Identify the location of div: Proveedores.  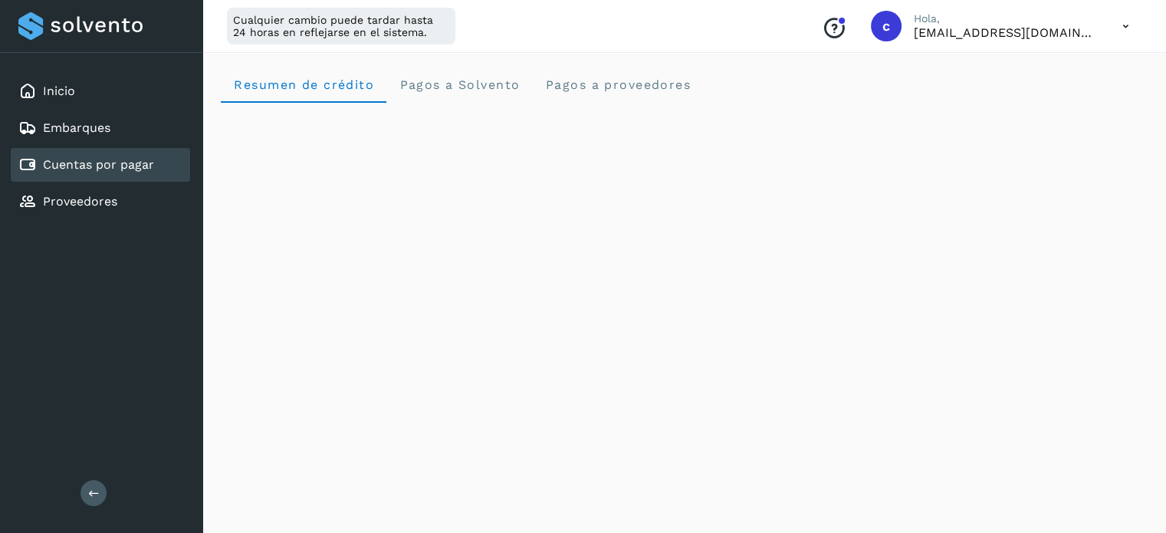
(100, 202).